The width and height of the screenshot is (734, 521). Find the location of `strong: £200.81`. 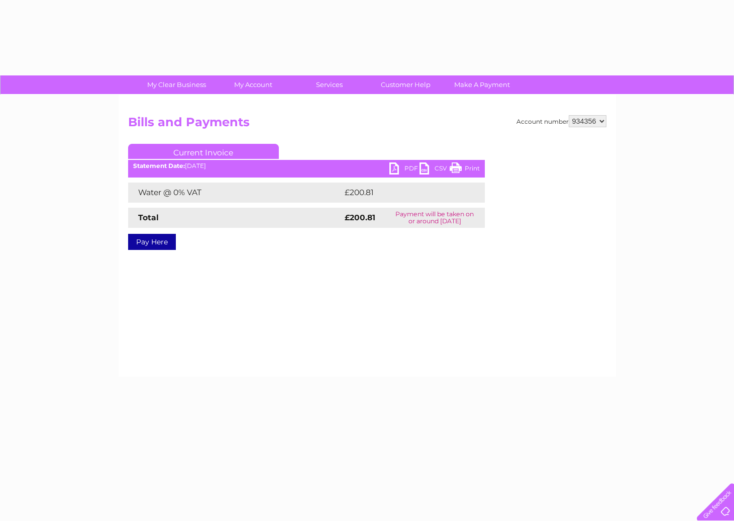

strong: £200.81 is located at coordinates (360, 217).